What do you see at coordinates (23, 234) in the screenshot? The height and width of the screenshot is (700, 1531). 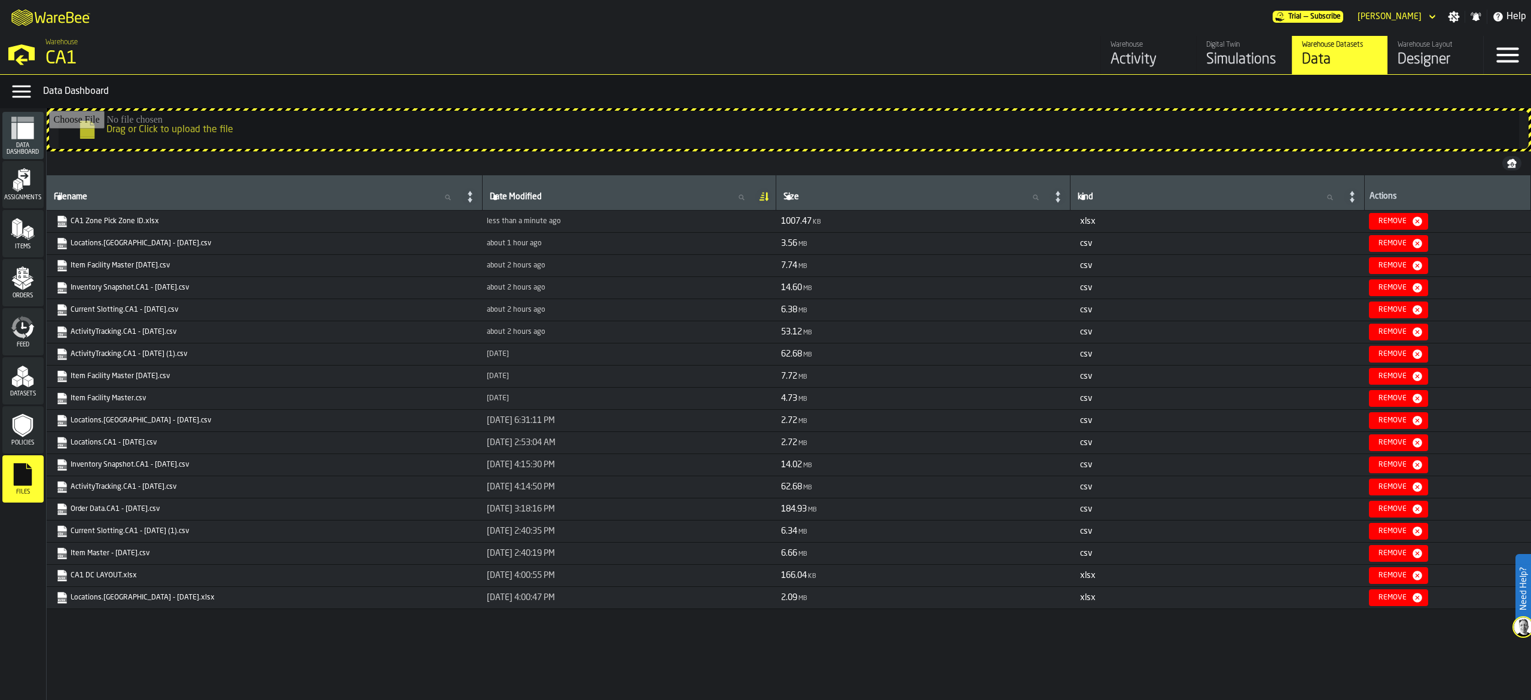 I see `li: menu Items` at bounding box center [23, 234].